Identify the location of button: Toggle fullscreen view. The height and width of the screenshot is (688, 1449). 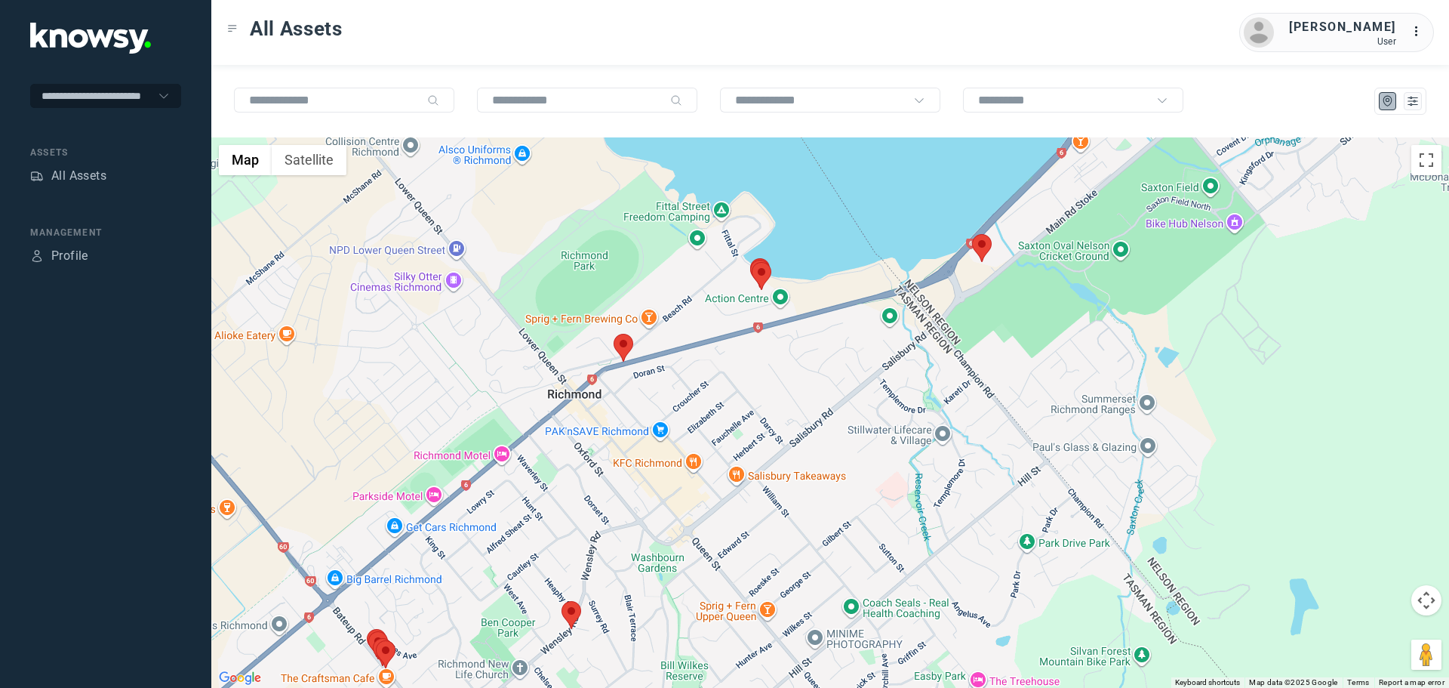
(1427, 160).